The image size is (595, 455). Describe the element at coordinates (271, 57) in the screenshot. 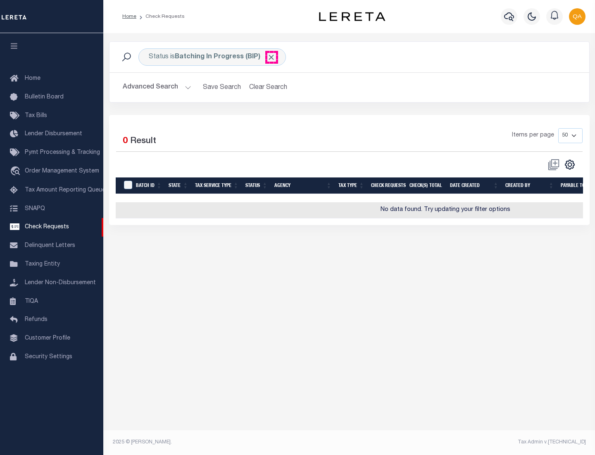

I see `span: Click to Remove` at that location.